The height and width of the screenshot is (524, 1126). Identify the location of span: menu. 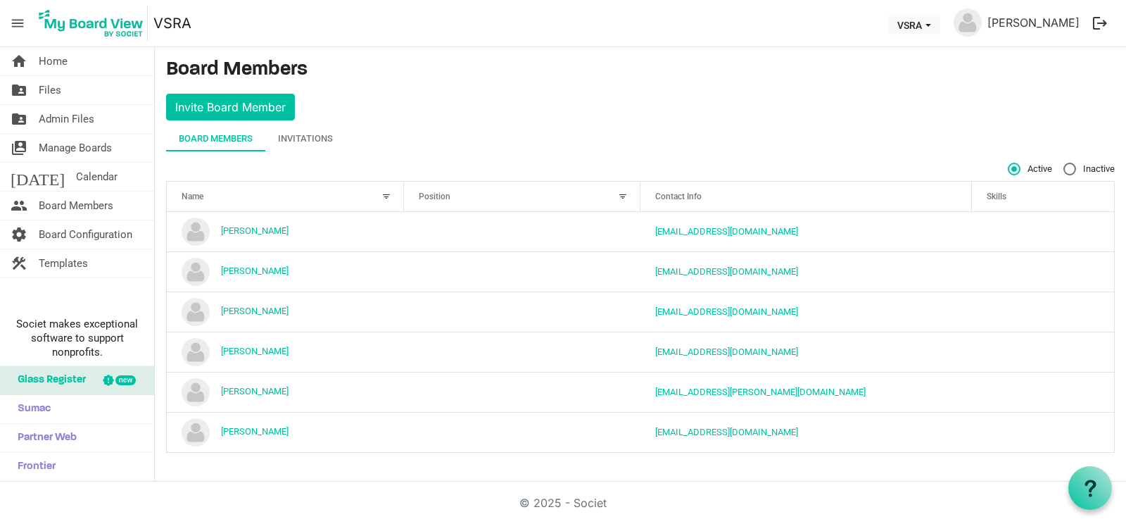
(18, 23).